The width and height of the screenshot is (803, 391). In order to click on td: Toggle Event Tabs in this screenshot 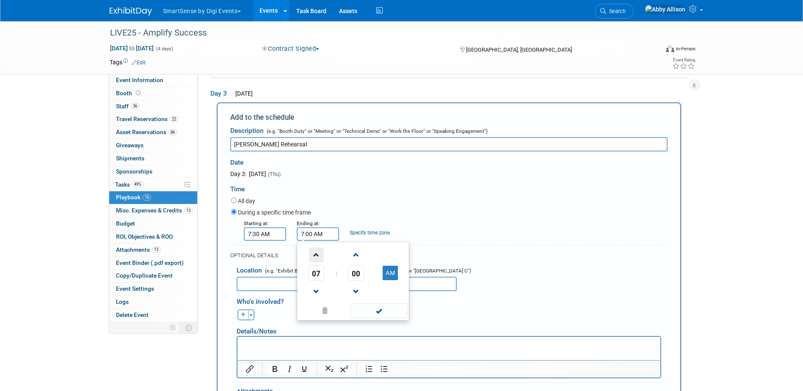, I will do `click(188, 328)`.